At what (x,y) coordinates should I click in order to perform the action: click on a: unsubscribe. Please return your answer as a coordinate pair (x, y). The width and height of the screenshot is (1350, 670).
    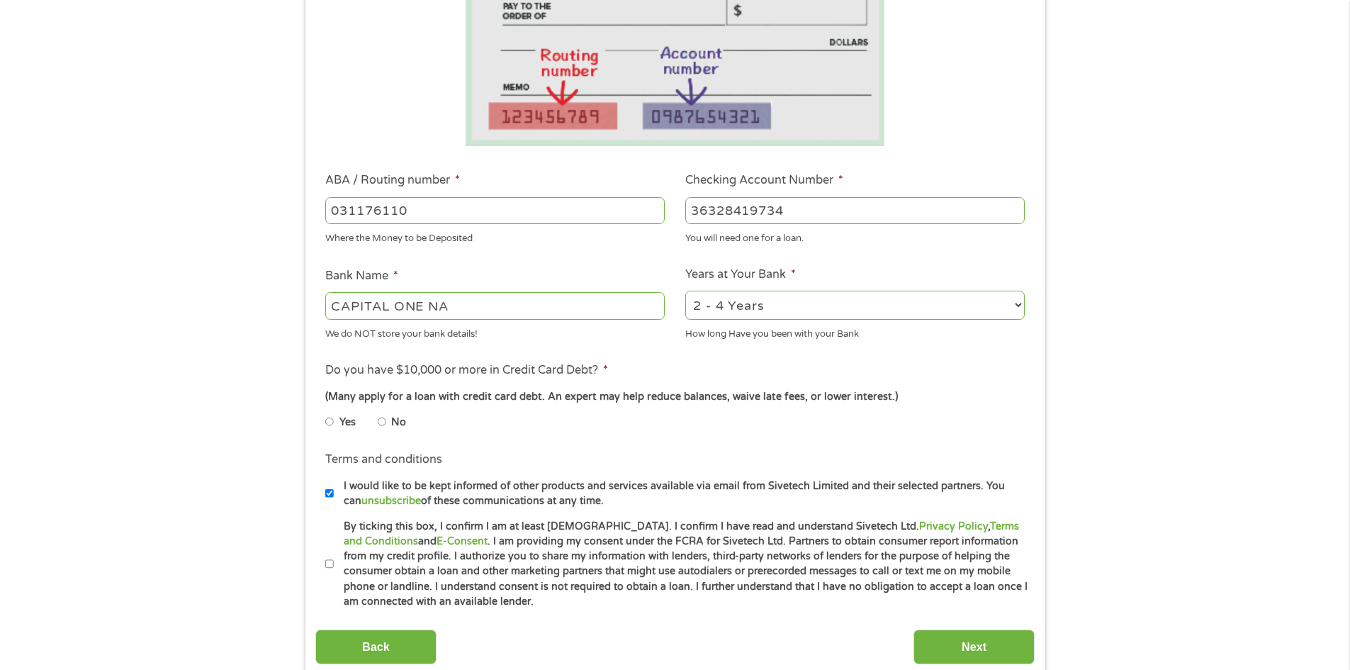
    Looking at the image, I should click on (391, 500).